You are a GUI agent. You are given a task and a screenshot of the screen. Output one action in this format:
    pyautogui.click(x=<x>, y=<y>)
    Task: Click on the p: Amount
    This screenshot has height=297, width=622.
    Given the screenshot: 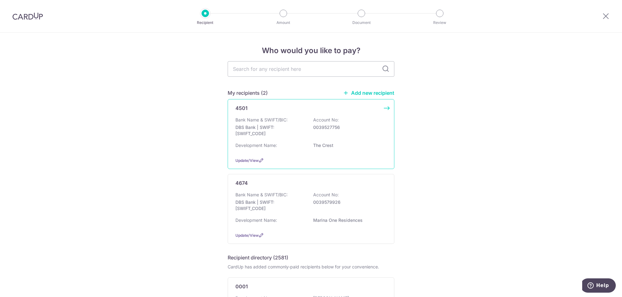 What is the action you would take?
    pyautogui.click(x=283, y=23)
    